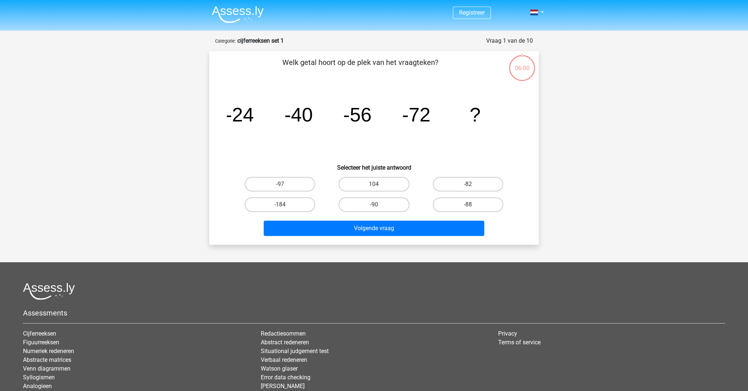  What do you see at coordinates (286, 378) in the screenshot?
I see `a: Error data checking` at bounding box center [286, 378].